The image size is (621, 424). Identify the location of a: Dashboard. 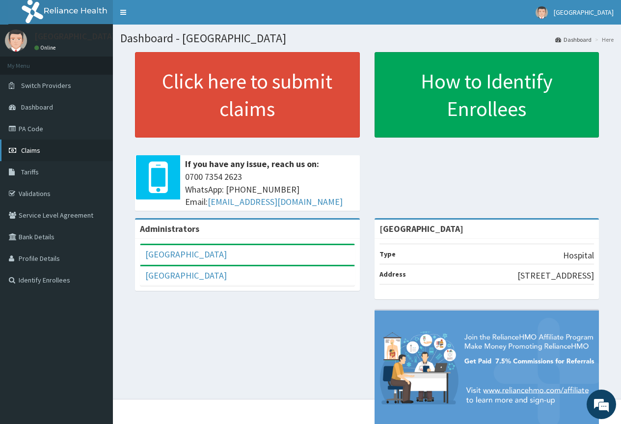
(573, 39).